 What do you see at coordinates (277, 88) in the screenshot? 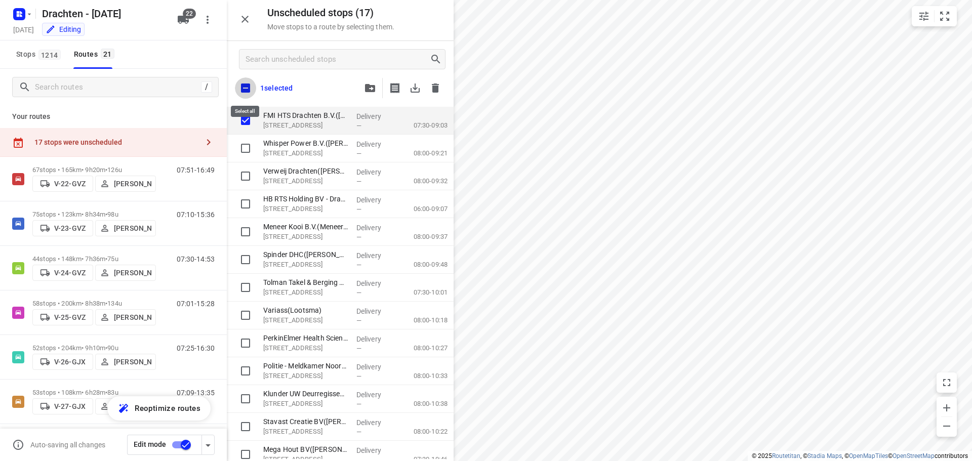
I see `p: 1 selected` at bounding box center [277, 88].